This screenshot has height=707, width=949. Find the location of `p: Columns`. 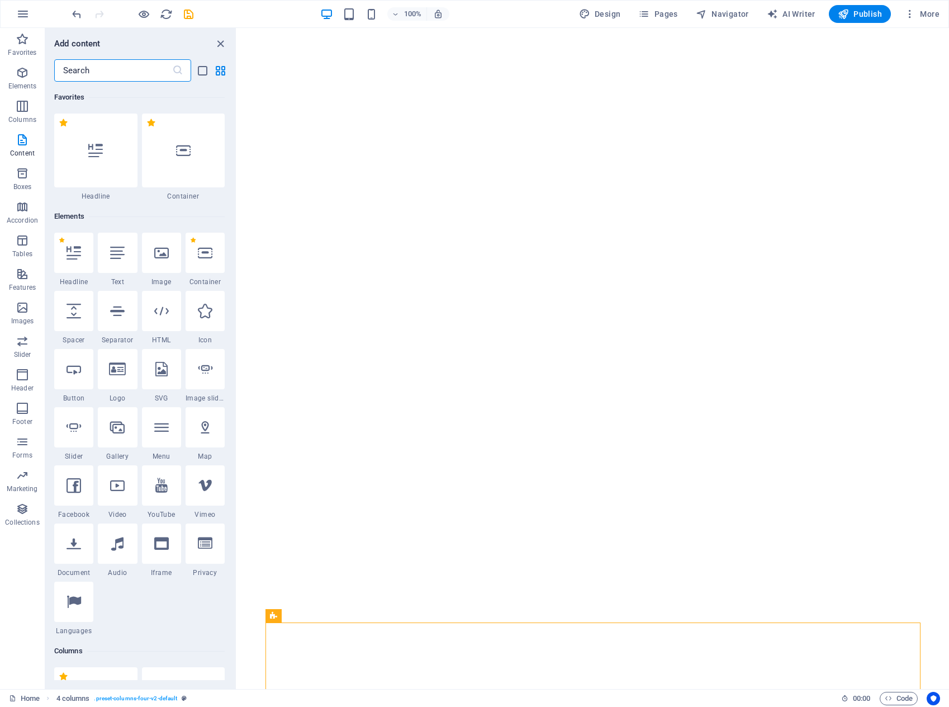

p: Columns is located at coordinates (22, 120).